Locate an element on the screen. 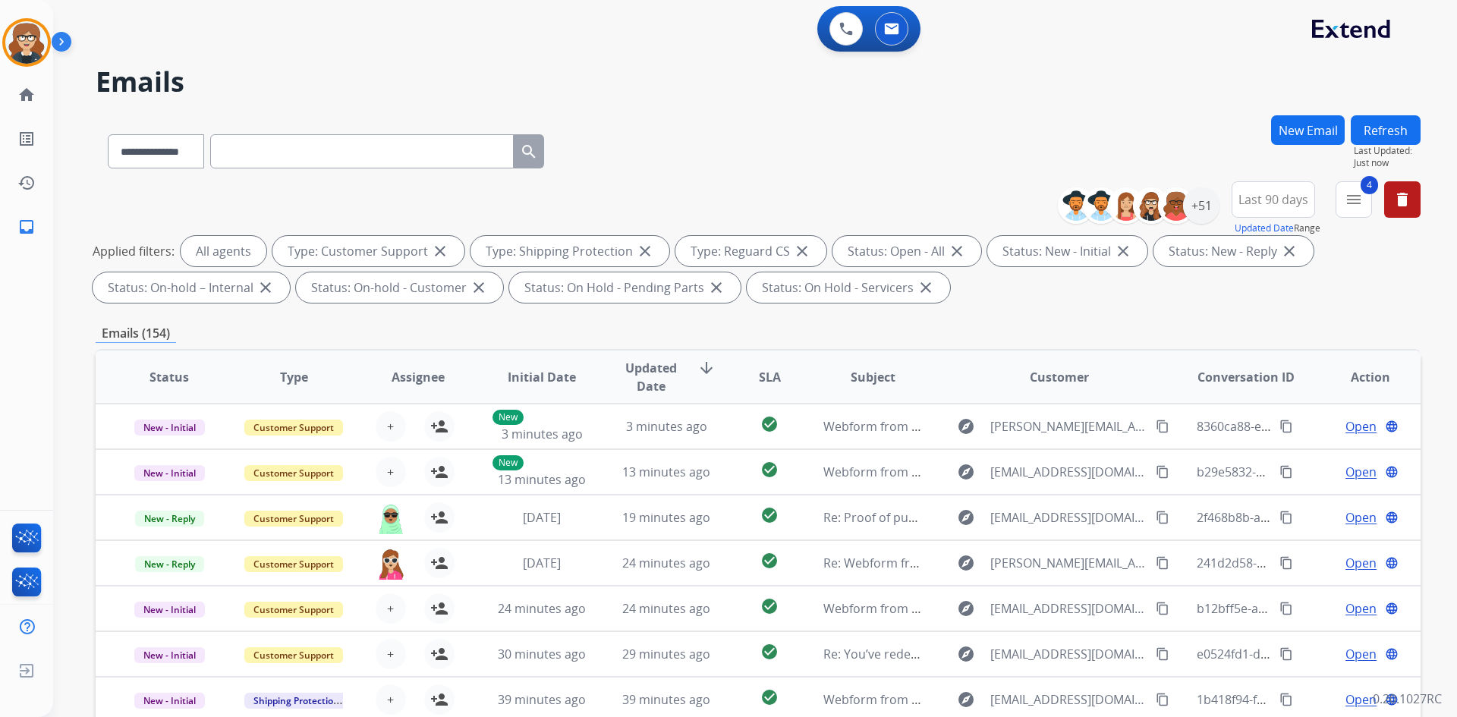 The image size is (1457, 717). span: Conversation ID is located at coordinates (1246, 377).